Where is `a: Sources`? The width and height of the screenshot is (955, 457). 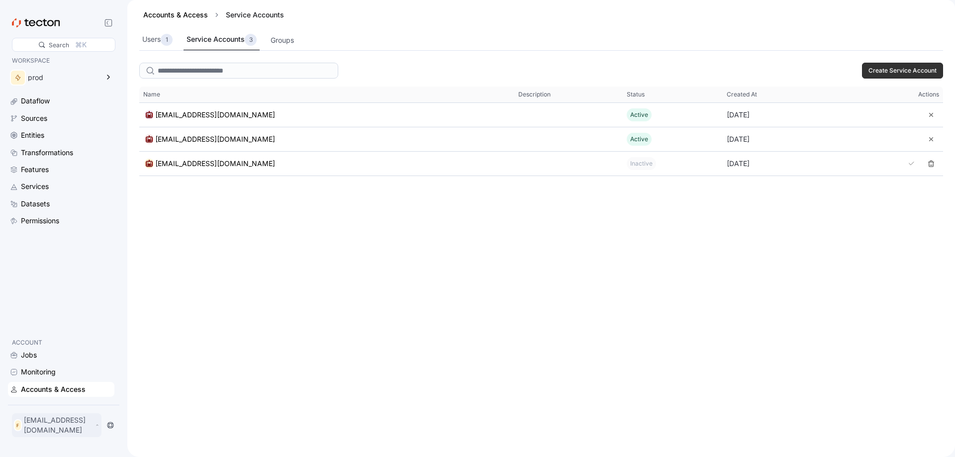 a: Sources is located at coordinates (61, 118).